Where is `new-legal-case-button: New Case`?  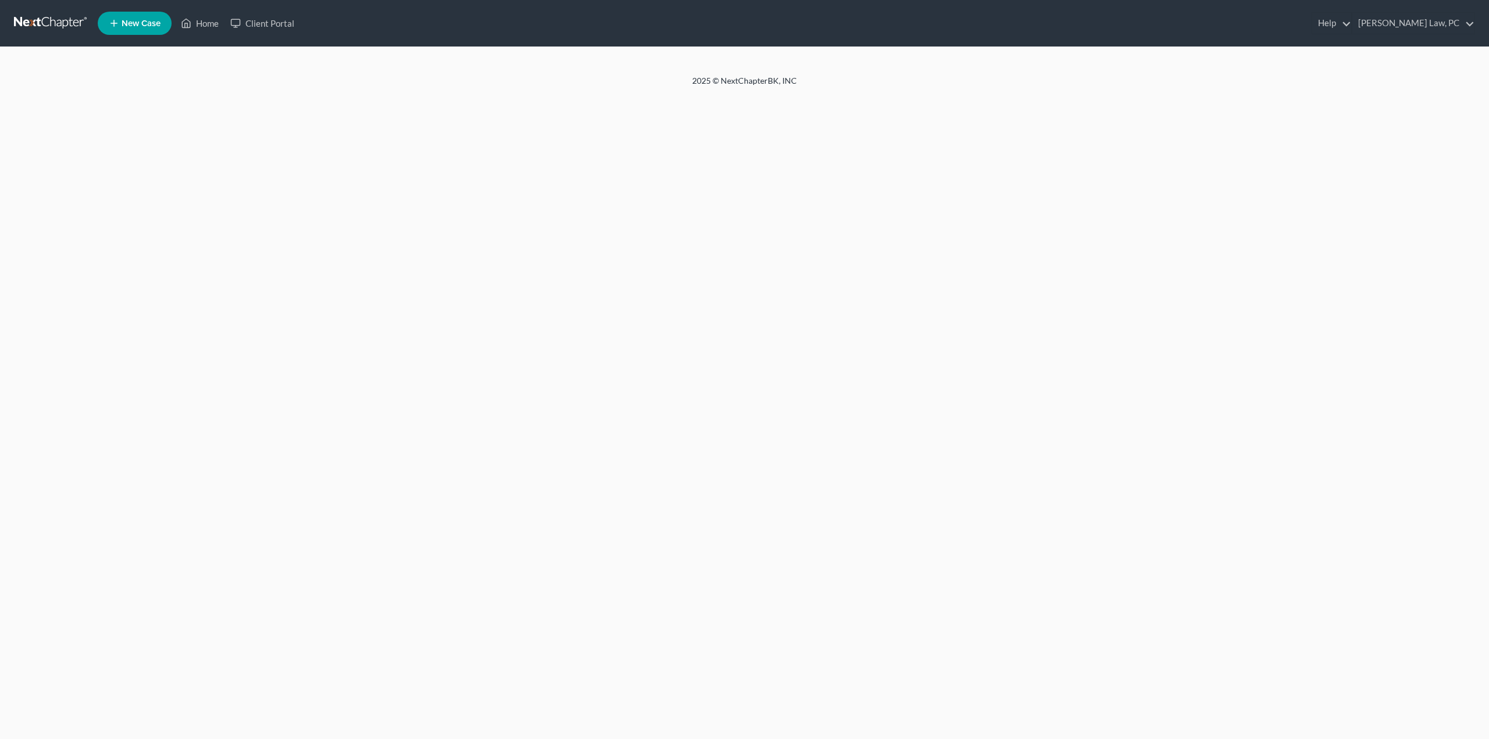
new-legal-case-button: New Case is located at coordinates (134, 23).